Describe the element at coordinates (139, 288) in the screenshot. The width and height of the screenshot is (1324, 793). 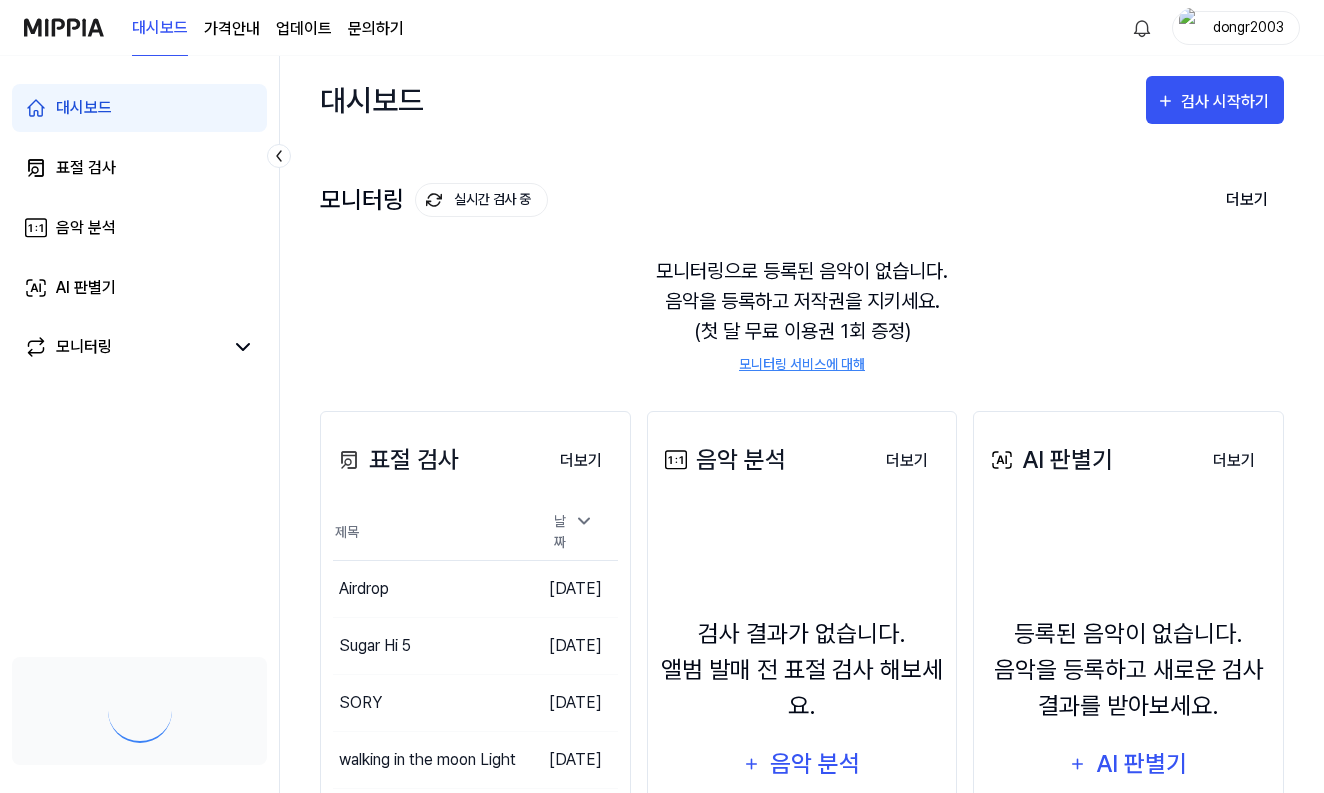
I see `a: AI 판별기` at that location.